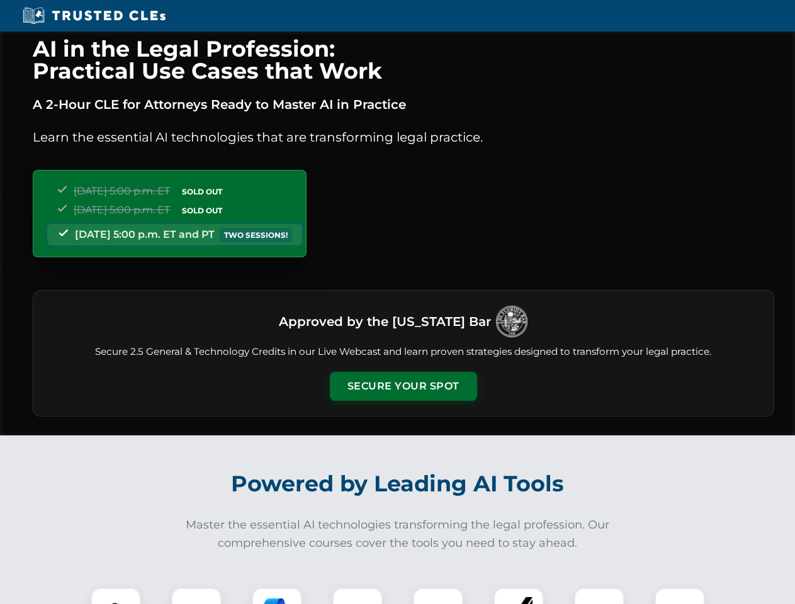 Image resolution: width=795 pixels, height=604 pixels. What do you see at coordinates (512, 322) in the screenshot?
I see `img: Logo` at bounding box center [512, 322].